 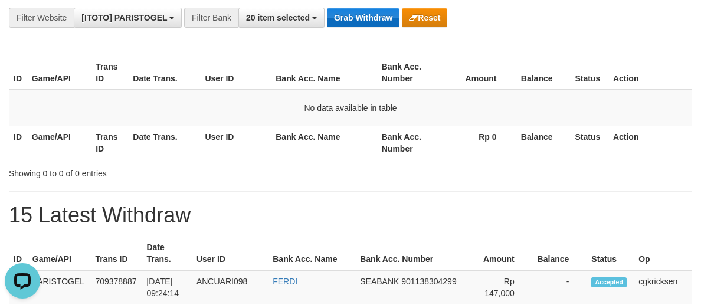 I want to click on button: Open LiveChat chat widget, so click(x=22, y=22).